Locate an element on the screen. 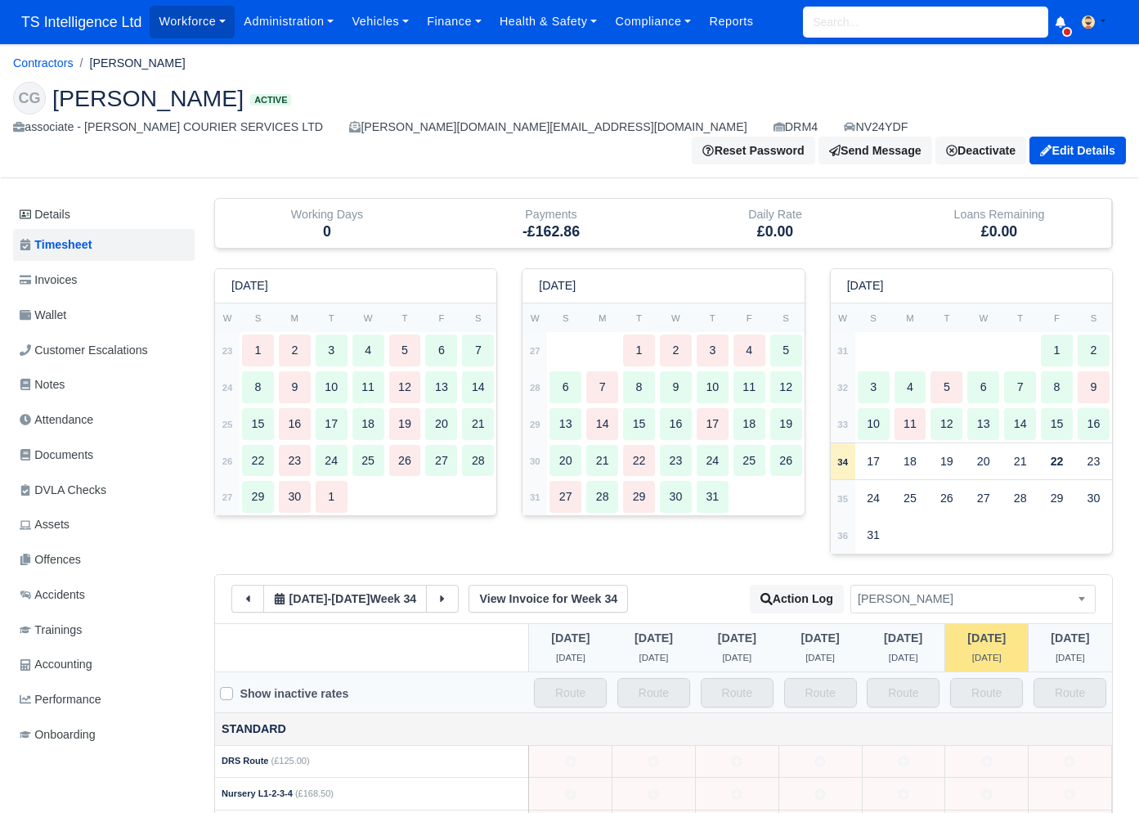 This screenshot has height=813, width=1139. div: DRM4 is located at coordinates (796, 127).